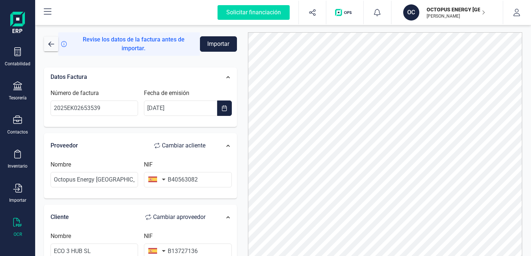  I want to click on span: Cambiar a proveedor, so click(179, 217).